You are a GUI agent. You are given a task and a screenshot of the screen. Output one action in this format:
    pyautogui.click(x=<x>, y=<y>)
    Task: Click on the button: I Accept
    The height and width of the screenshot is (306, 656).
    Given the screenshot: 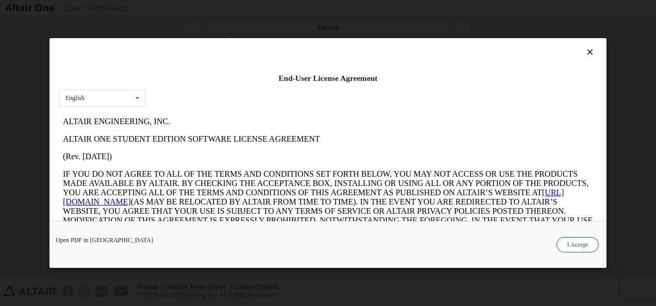 What is the action you would take?
    pyautogui.click(x=578, y=245)
    